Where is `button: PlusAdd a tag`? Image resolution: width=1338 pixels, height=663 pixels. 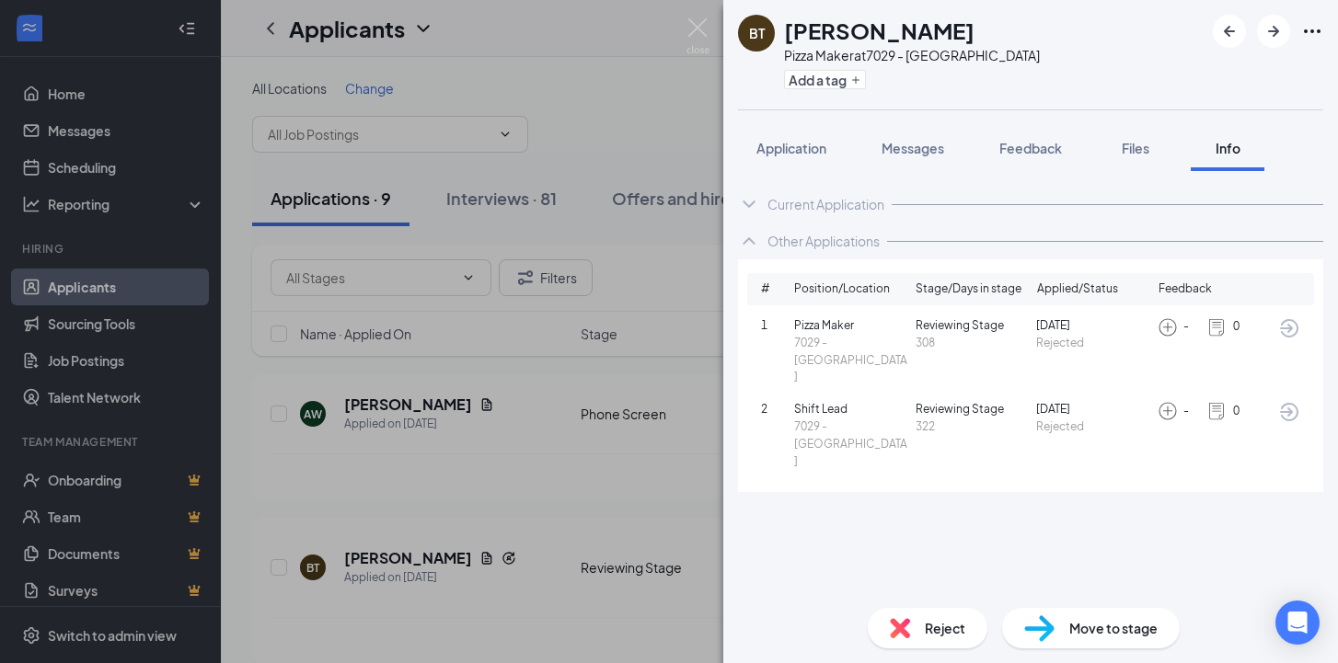
button: PlusAdd a tag is located at coordinates (824, 79).